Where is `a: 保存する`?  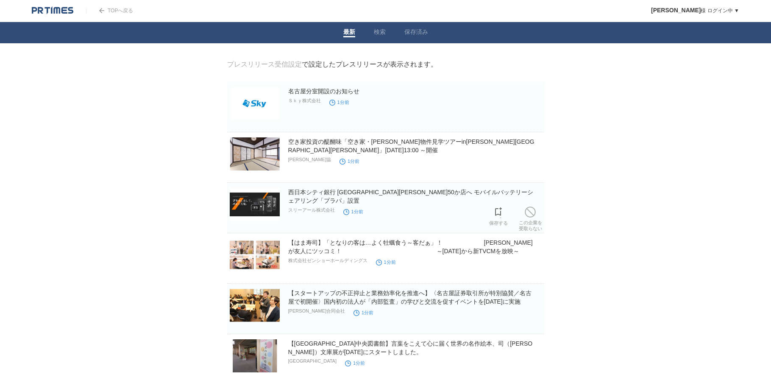
a: 保存する is located at coordinates (499, 215).